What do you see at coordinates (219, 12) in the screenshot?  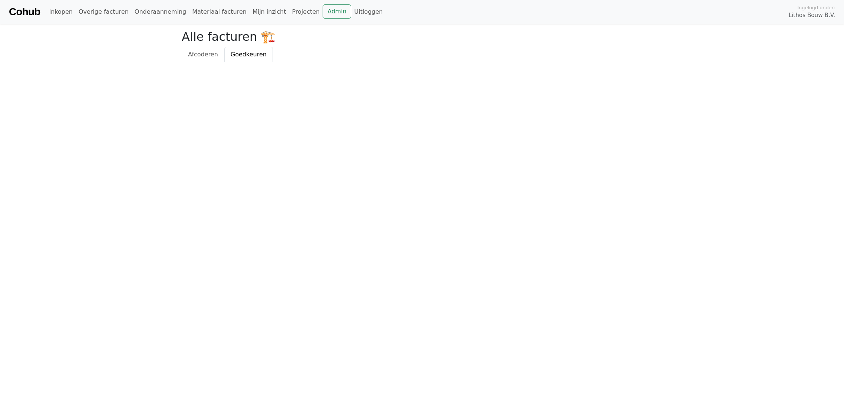 I see `a: Materiaal facturen` at bounding box center [219, 12].